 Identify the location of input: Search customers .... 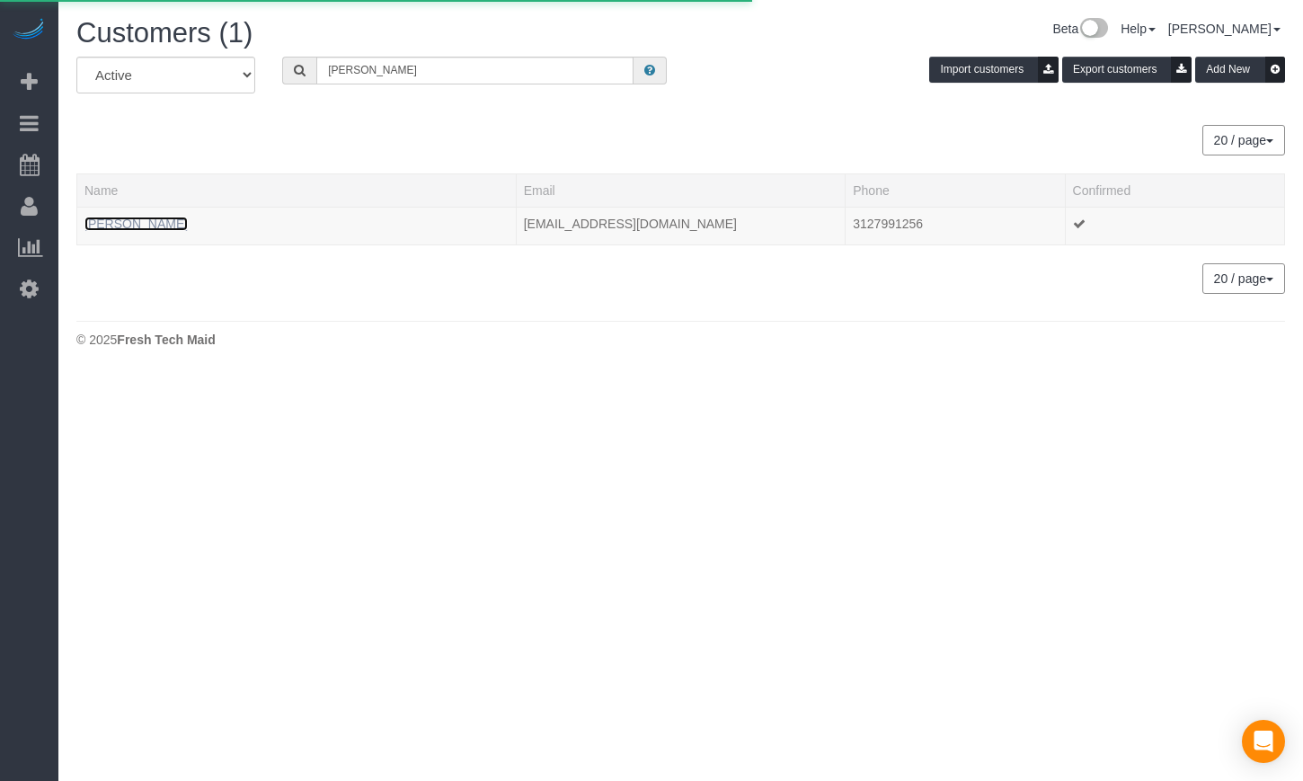
(474, 70).